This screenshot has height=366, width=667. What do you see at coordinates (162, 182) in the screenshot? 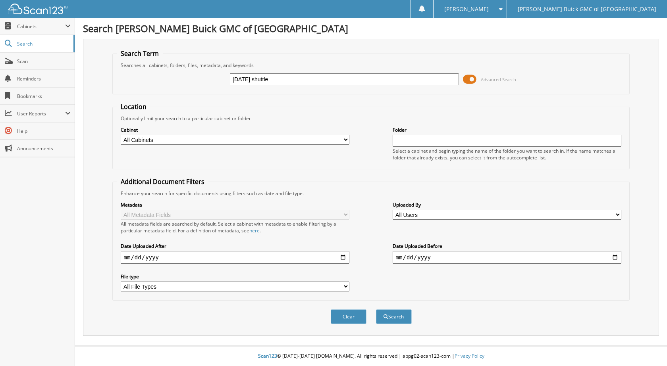
I see `legend: Additional Document Filters` at bounding box center [162, 182].